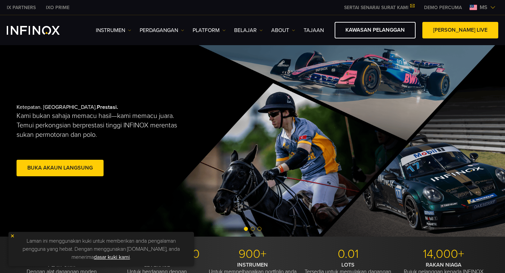 The height and width of the screenshot is (273, 505). I want to click on strong: INSTRUMEN, so click(252, 265).